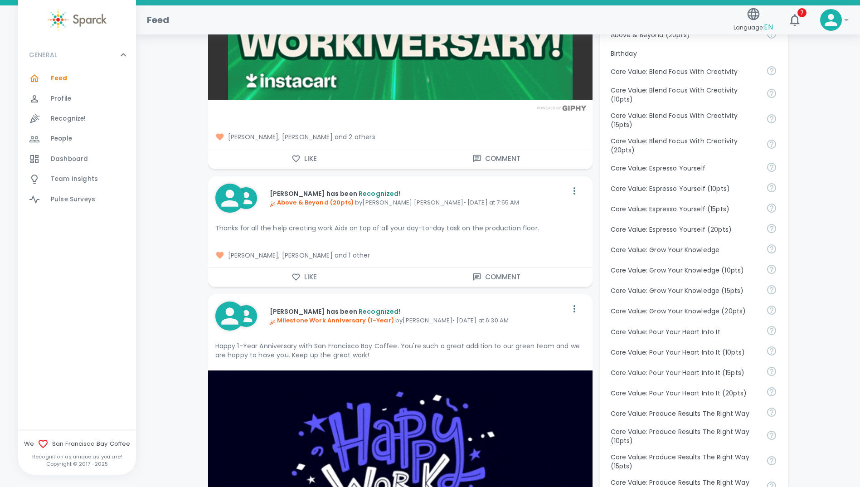  What do you see at coordinates (400, 228) in the screenshot?
I see `p: Thanks for all the help creating work Aids on top of all your day-to-day task on the production f...` at bounding box center [400, 228].